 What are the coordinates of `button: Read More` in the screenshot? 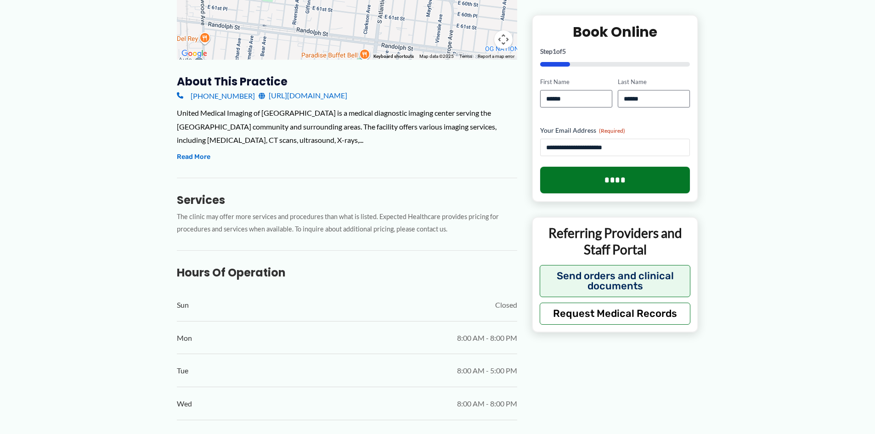 It's located at (193, 157).